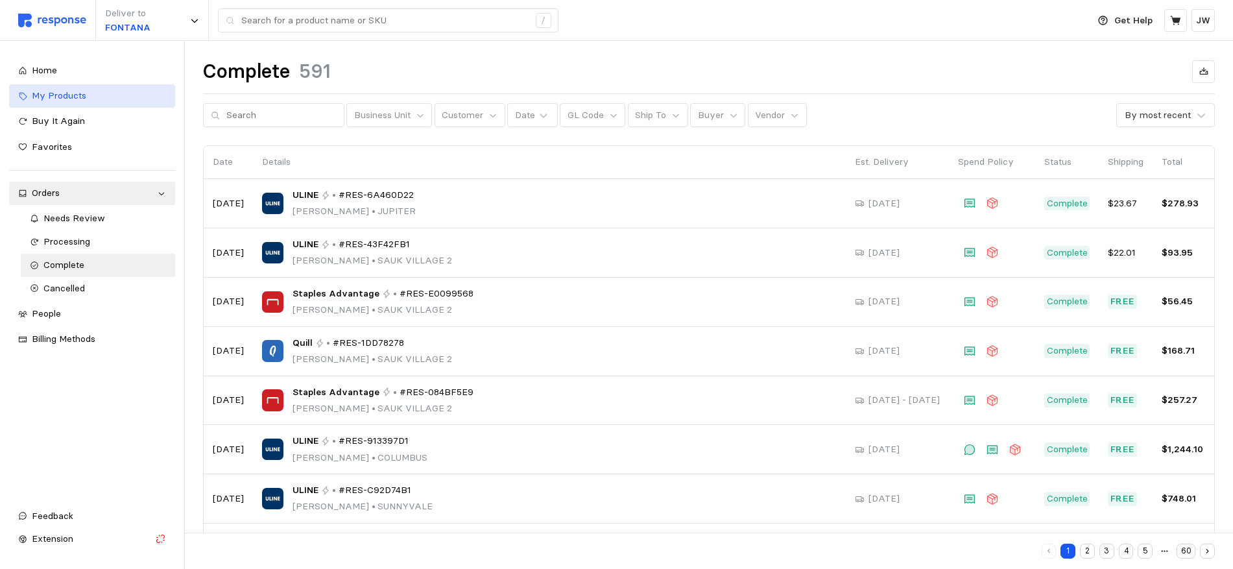 This screenshot has width=1233, height=569. What do you see at coordinates (770, 115) in the screenshot?
I see `p: Vendor` at bounding box center [770, 115].